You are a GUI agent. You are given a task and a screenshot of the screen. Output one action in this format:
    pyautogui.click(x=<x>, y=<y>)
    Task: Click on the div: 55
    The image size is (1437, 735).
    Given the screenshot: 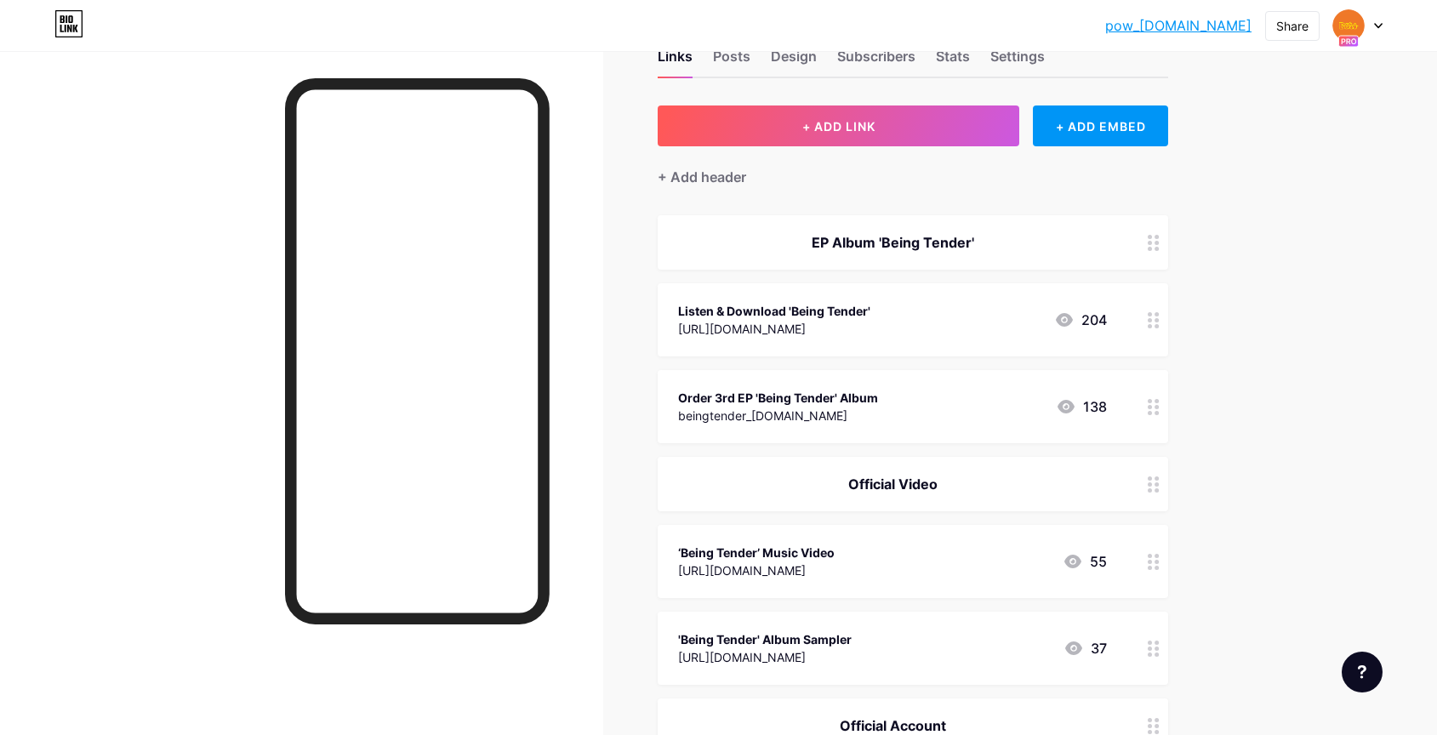 What is the action you would take?
    pyautogui.click(x=1085, y=562)
    